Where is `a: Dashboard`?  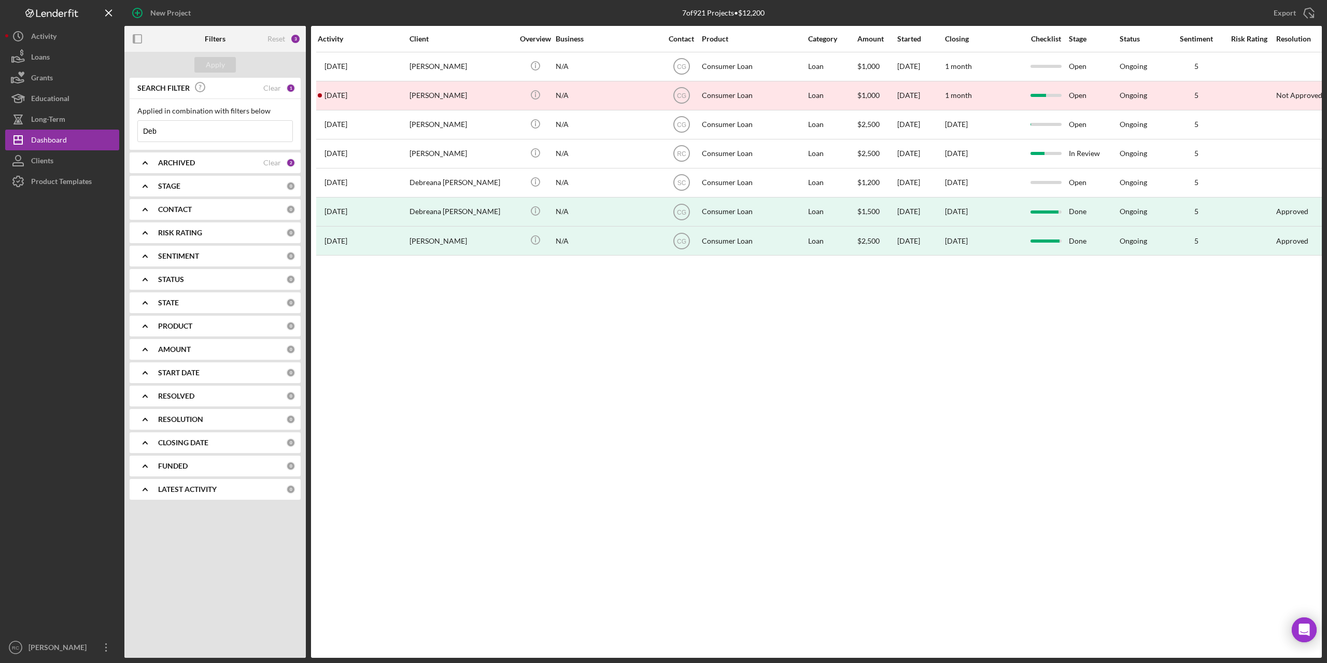
a: Dashboard is located at coordinates (62, 140).